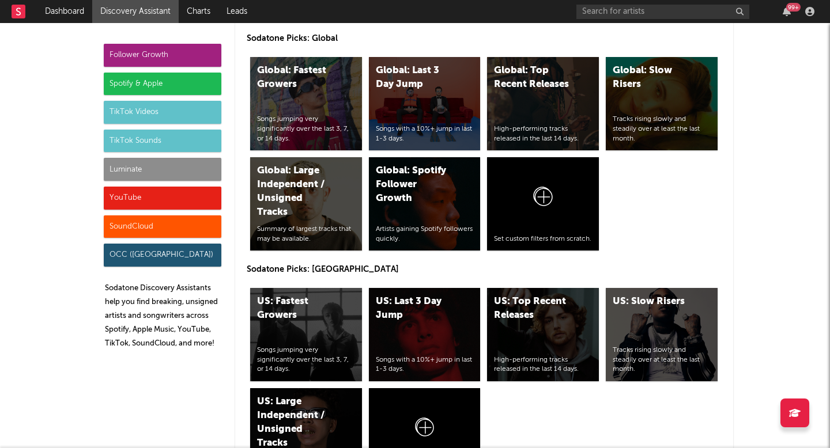 This screenshot has width=830, height=448. I want to click on p: Sodatone Picks: Global, so click(484, 39).